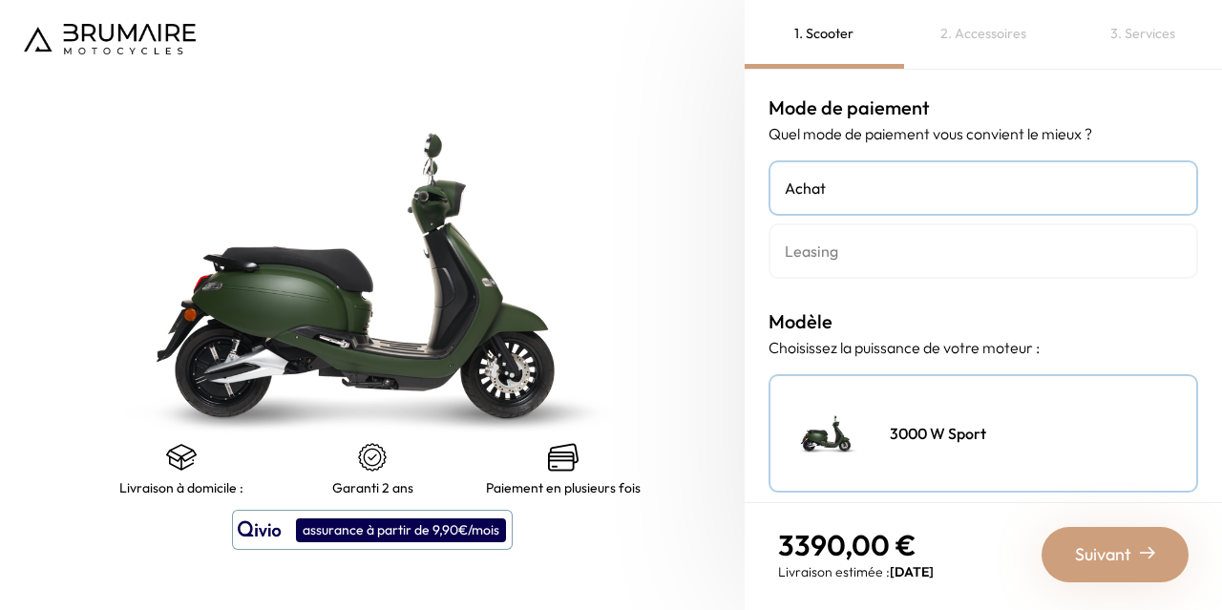  I want to click on div: assurance à partir de 9,90€/mois, so click(401, 530).